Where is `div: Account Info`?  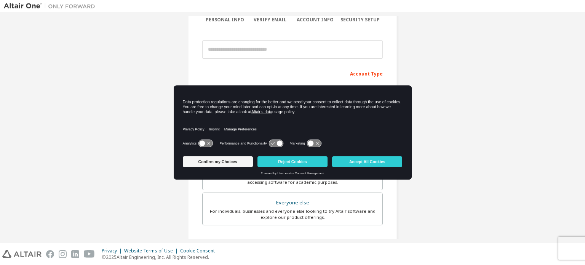 div: Account Info is located at coordinates (315, 20).